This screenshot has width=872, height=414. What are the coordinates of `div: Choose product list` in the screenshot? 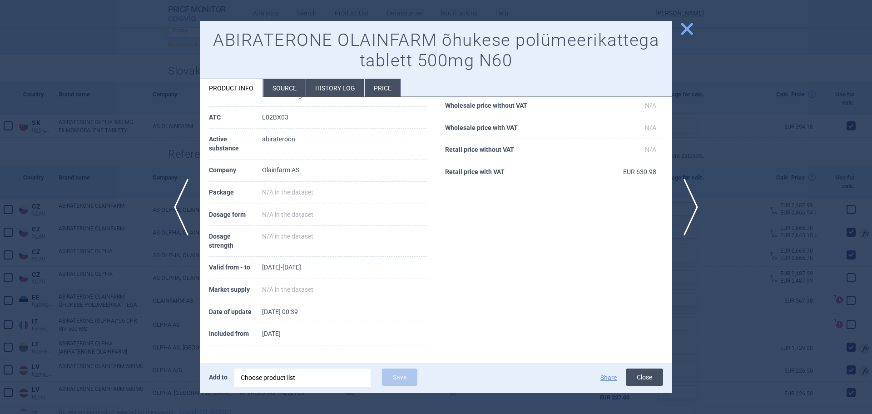 It's located at (302, 377).